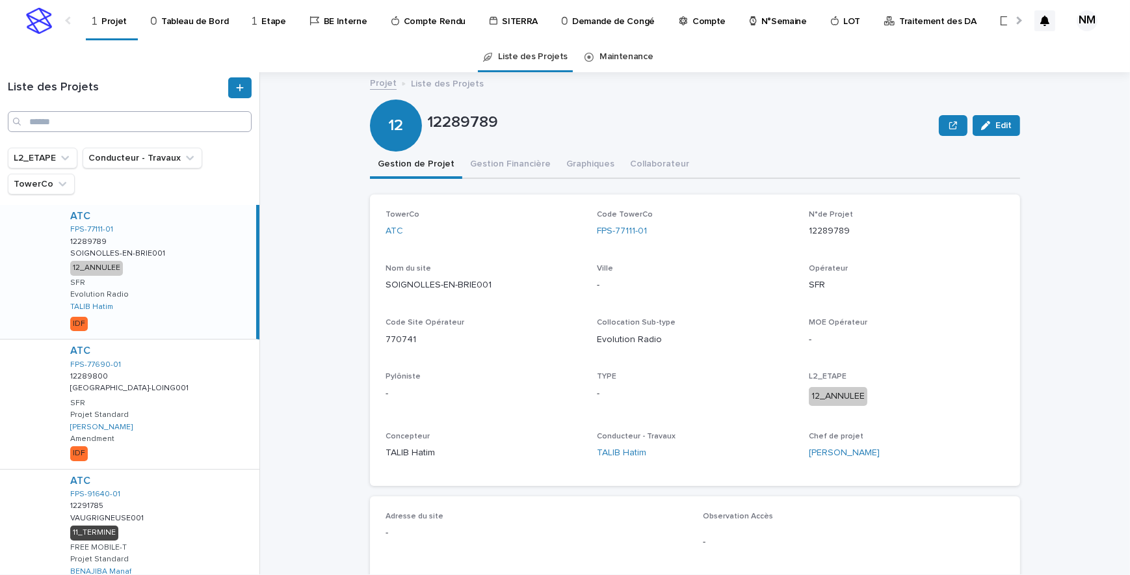  Describe the element at coordinates (396, 99) in the screenshot. I see `div: 12` at that location.